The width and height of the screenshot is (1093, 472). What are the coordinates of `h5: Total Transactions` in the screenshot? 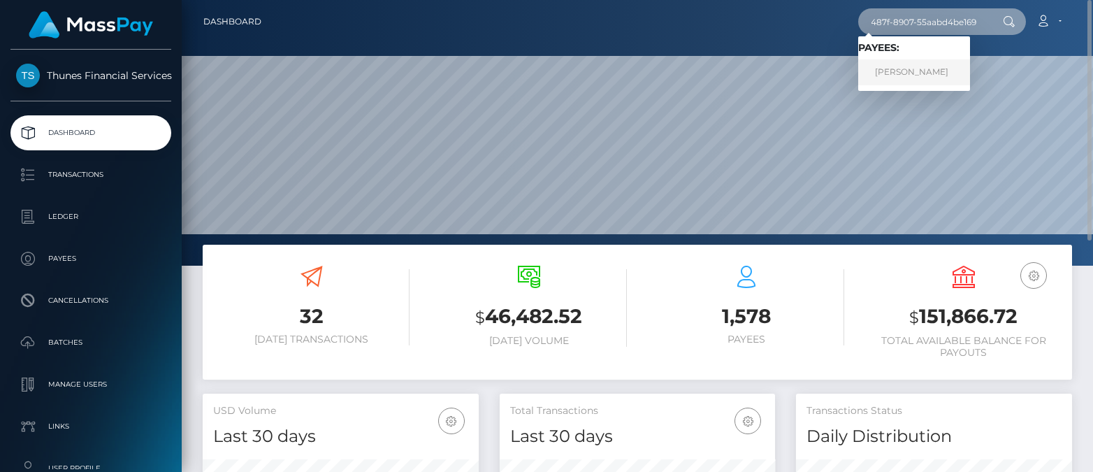 It's located at (637, 411).